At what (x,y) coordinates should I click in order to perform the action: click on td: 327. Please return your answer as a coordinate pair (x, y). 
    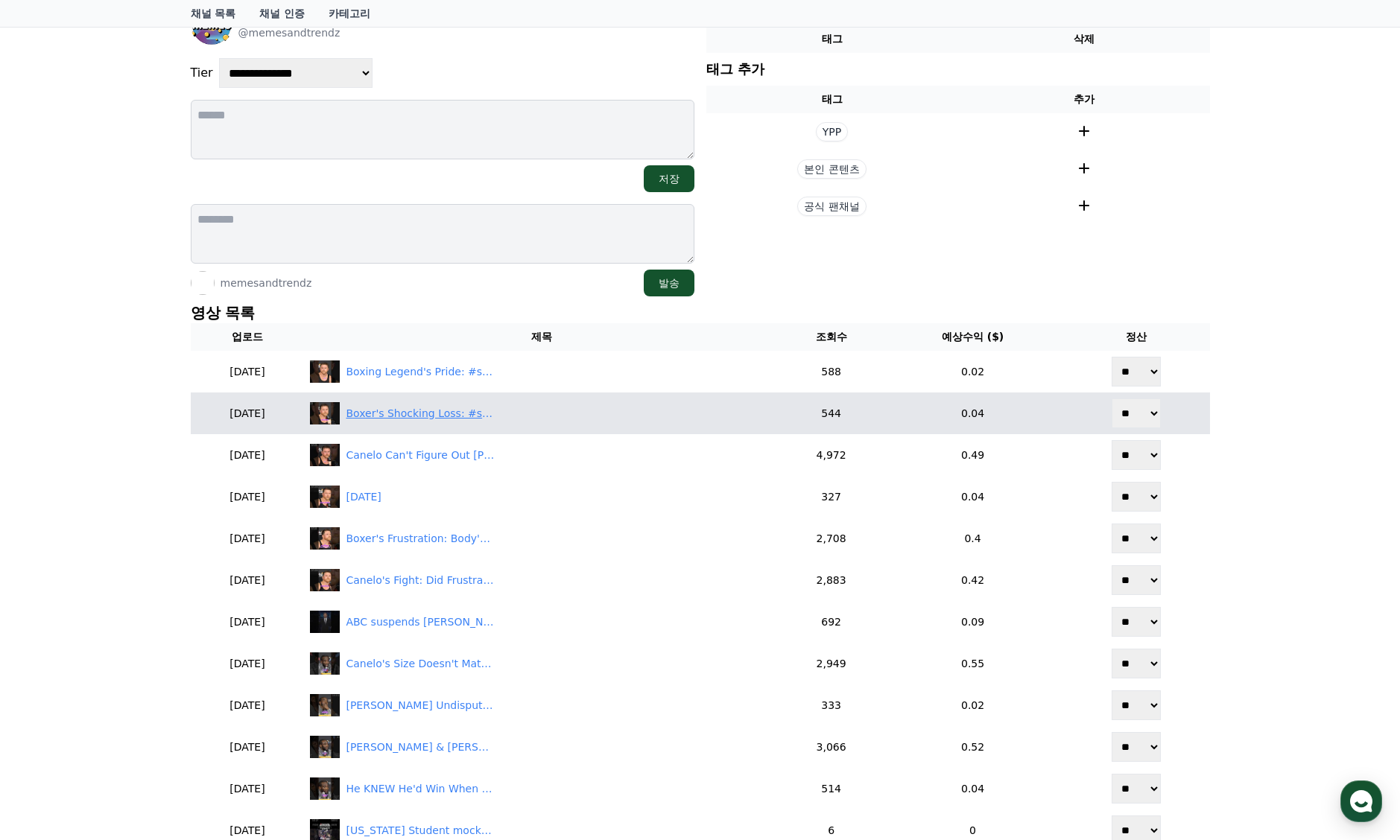
    Looking at the image, I should click on (831, 496).